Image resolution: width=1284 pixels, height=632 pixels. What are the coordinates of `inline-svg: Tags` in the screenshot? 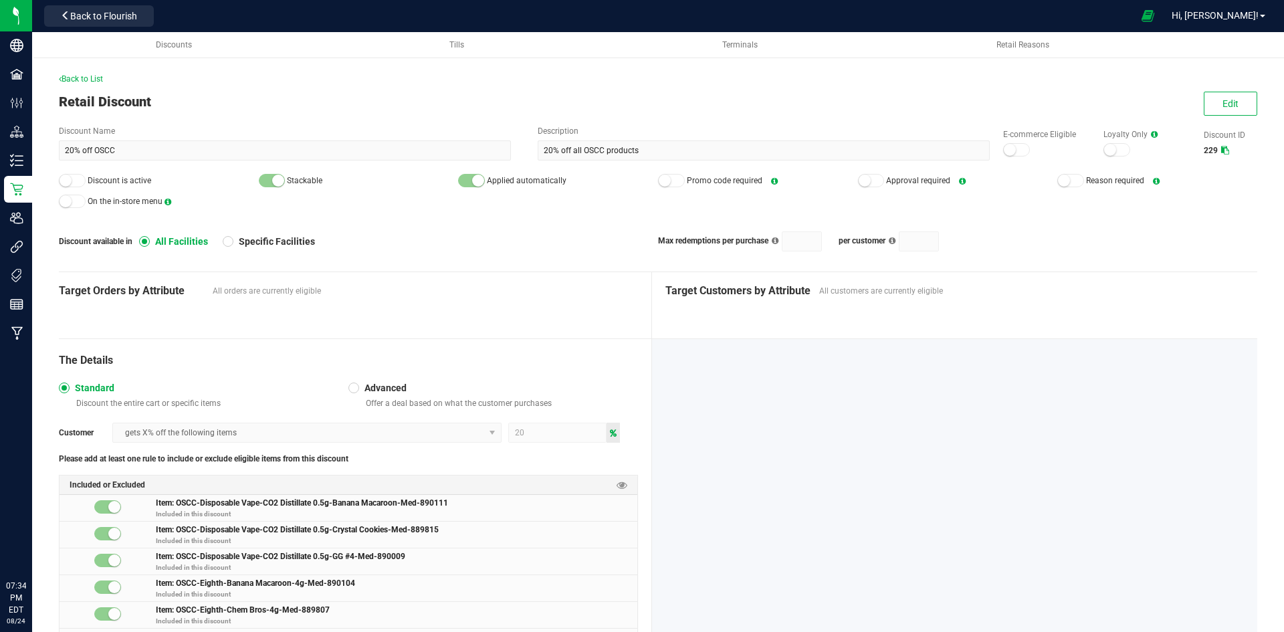 It's located at (17, 276).